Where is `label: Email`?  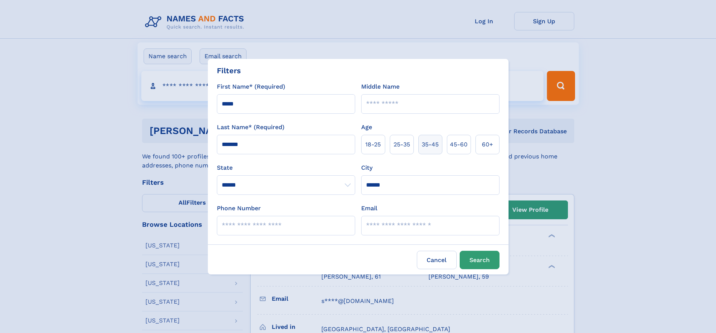
label: Email is located at coordinates (369, 209).